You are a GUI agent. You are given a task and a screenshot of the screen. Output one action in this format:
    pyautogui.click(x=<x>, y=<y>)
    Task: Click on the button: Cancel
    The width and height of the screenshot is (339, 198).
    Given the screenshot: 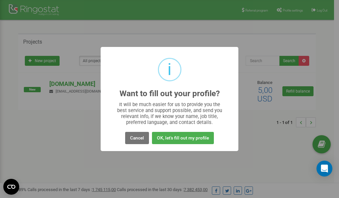 What is the action you would take?
    pyautogui.click(x=137, y=138)
    